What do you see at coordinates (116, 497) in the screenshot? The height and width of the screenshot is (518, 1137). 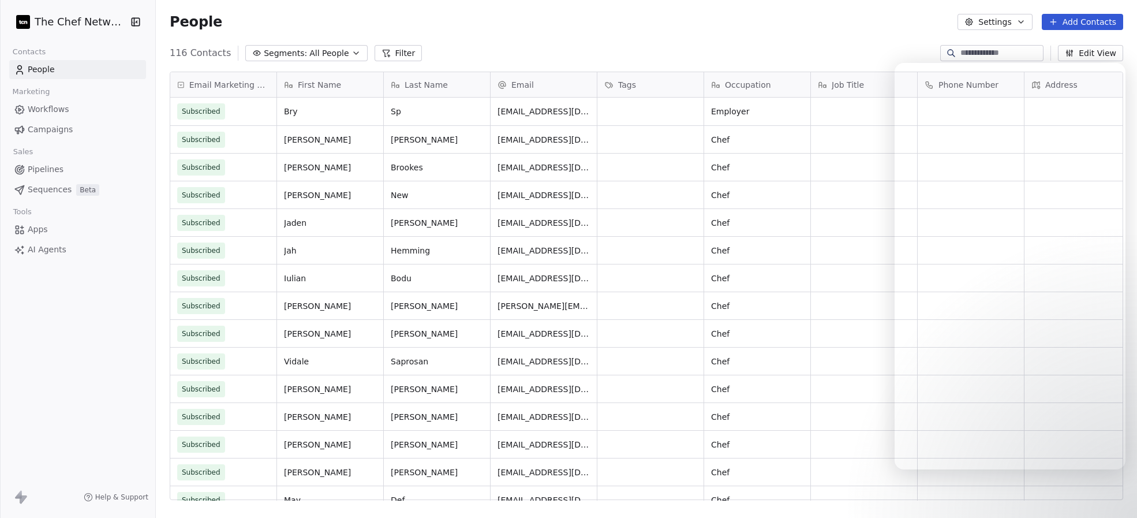 I see `a: Help & Support` at bounding box center [116, 497].